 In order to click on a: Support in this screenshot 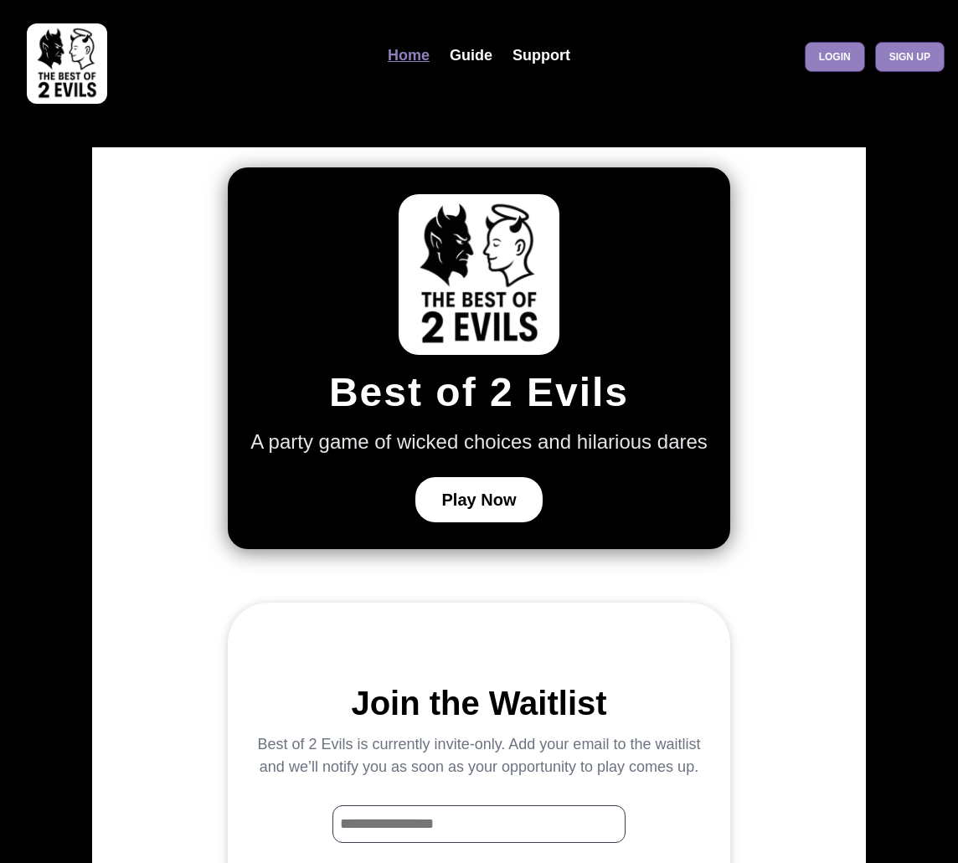, I will do `click(541, 55)`.